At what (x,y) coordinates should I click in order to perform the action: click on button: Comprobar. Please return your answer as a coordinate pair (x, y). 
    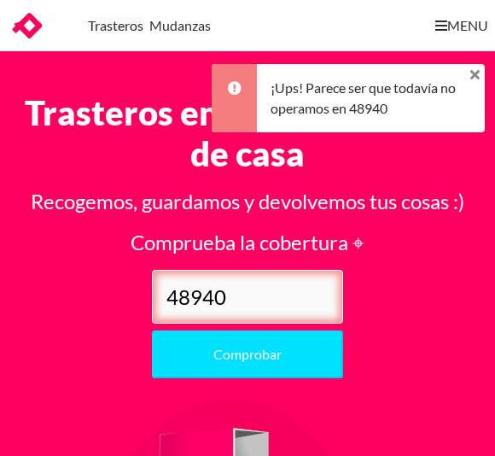
    Looking at the image, I should click on (248, 354).